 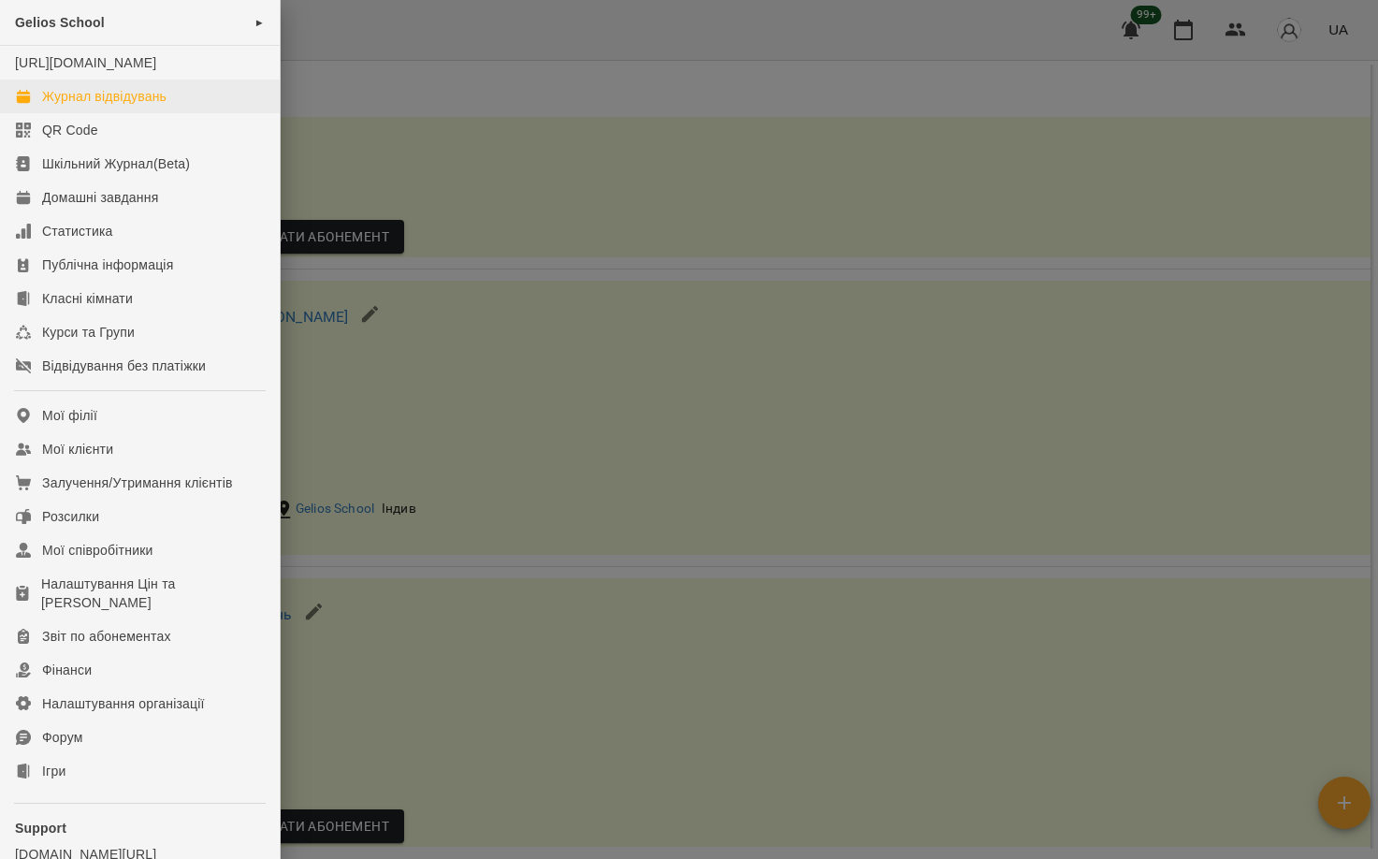 I want to click on p: Support, so click(x=139, y=828).